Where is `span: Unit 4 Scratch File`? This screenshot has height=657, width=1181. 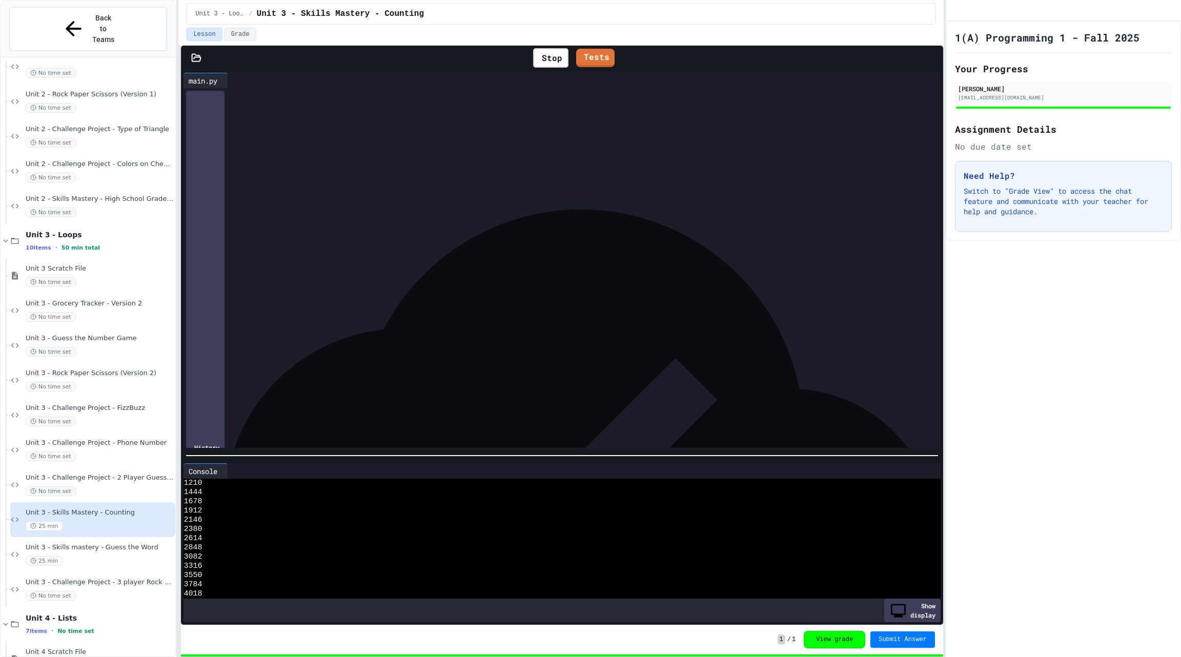 span: Unit 4 Scratch File is located at coordinates (99, 652).